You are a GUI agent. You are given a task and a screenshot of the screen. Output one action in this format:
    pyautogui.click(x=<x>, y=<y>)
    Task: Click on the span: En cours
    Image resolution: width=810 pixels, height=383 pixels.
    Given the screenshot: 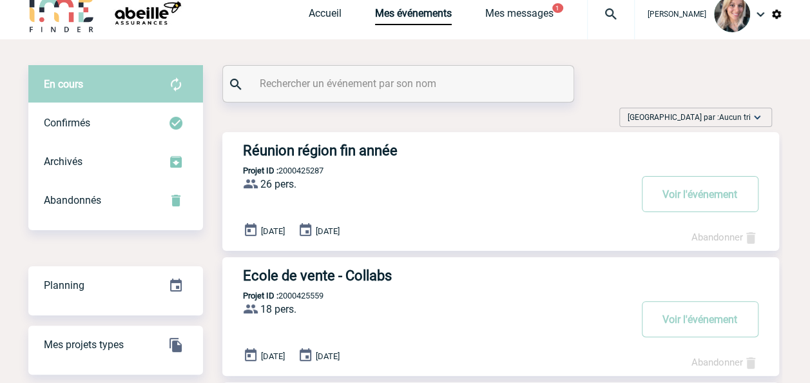 What is the action you would take?
    pyautogui.click(x=63, y=84)
    